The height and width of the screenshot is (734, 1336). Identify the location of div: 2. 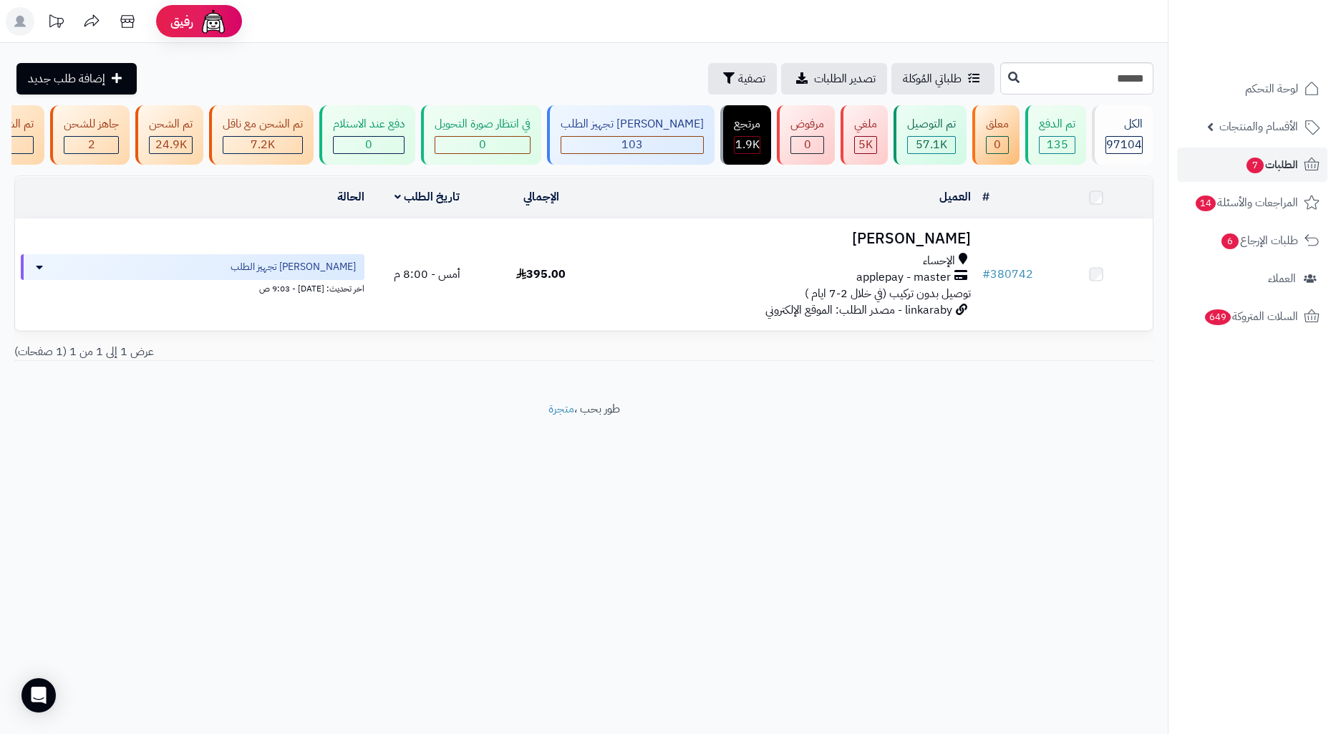
(91, 145).